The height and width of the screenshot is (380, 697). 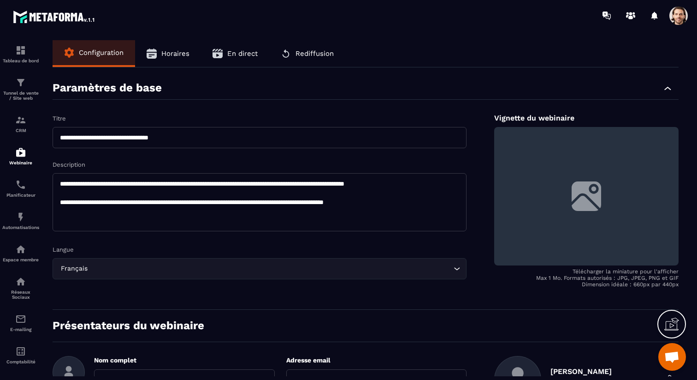 I want to click on p: Espace membre, so click(x=21, y=259).